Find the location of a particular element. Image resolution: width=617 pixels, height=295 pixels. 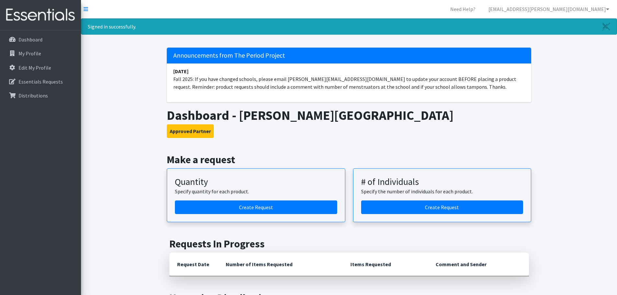

a: My Profile is located at coordinates (40, 53).